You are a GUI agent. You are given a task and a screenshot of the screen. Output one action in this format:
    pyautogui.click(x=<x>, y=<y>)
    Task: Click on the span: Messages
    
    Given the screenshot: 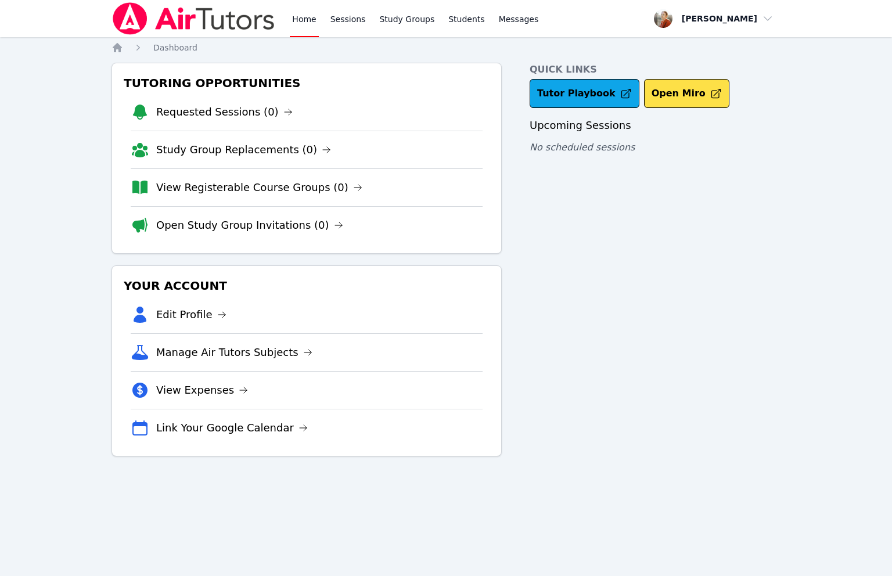 What is the action you would take?
    pyautogui.click(x=519, y=19)
    